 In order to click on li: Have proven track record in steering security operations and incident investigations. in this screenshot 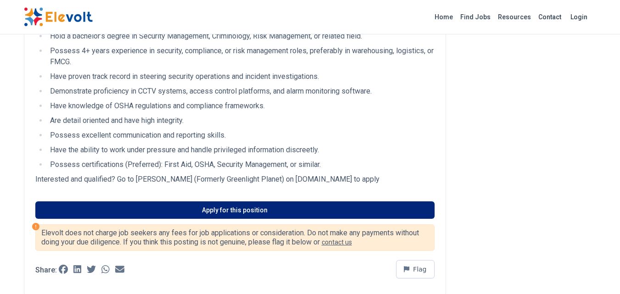, I will do `click(241, 77)`.